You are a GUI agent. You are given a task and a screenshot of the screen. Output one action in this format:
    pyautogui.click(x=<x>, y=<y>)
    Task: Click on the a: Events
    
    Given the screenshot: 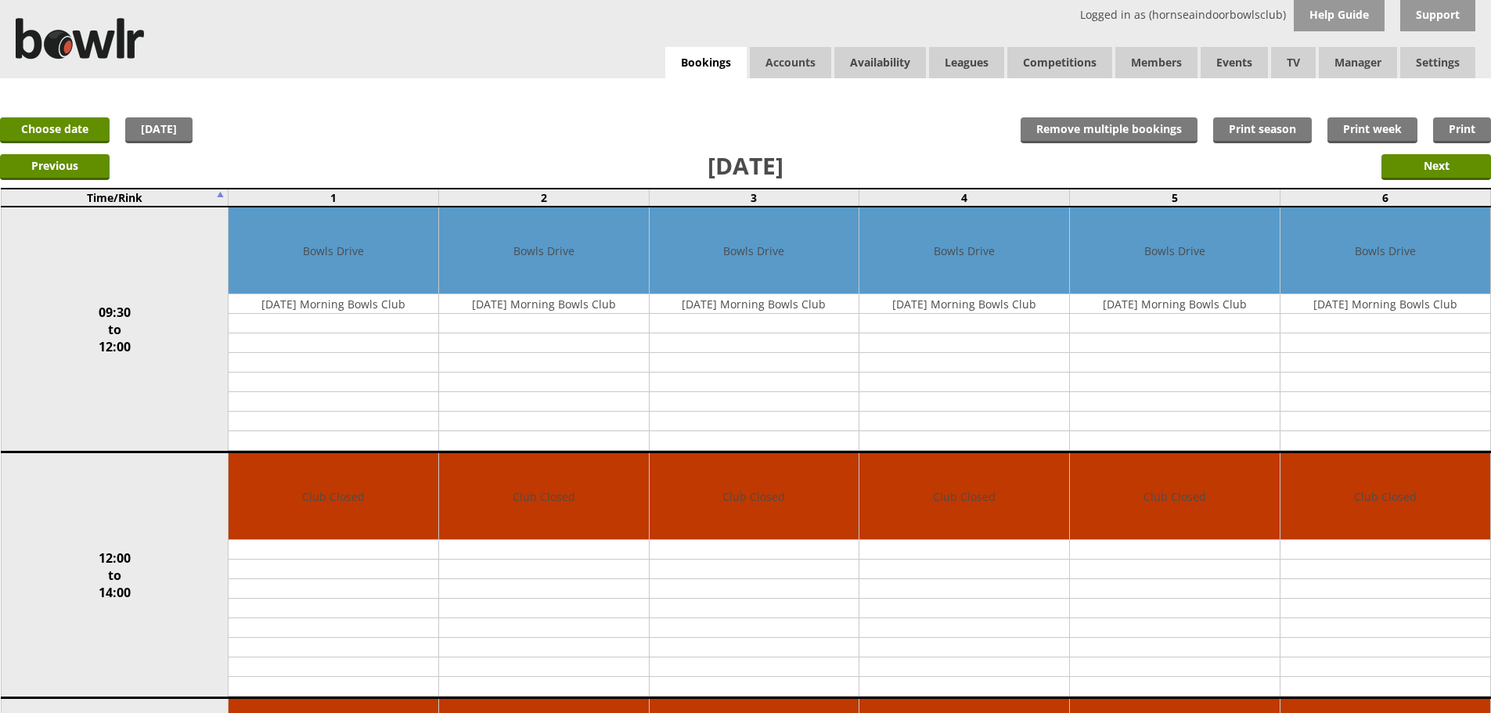 What is the action you would take?
    pyautogui.click(x=1234, y=63)
    